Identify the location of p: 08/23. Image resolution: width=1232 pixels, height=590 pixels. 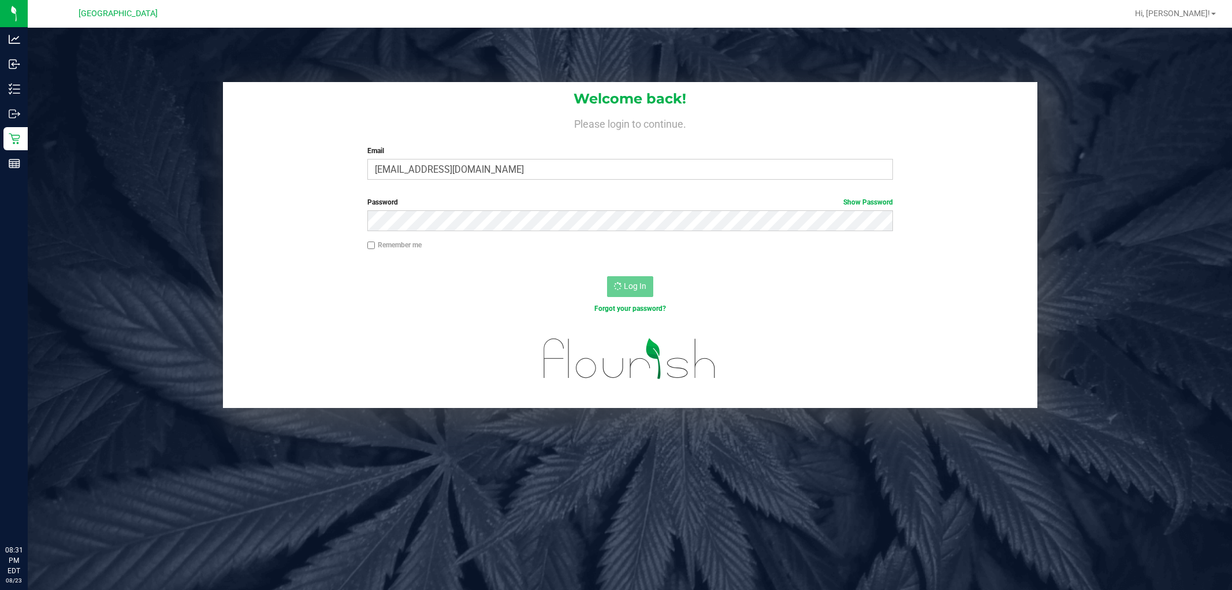
(14, 580).